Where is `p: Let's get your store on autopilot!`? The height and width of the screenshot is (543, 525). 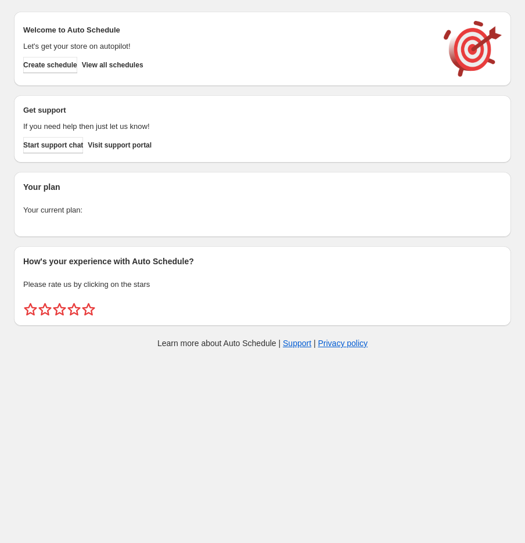 p: Let's get your store on autopilot! is located at coordinates (228, 46).